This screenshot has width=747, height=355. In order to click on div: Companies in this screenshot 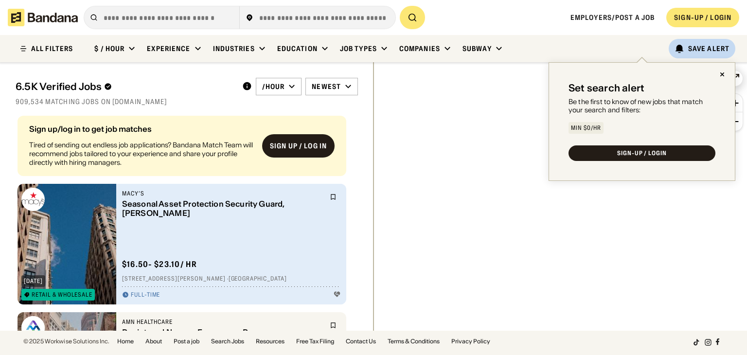, I will do `click(420, 49)`.